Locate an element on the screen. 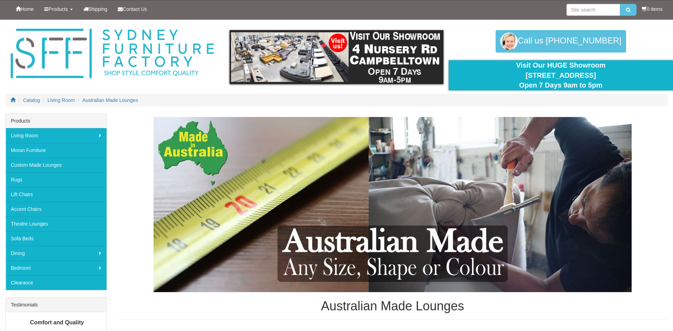  li: 0 items is located at coordinates (652, 9).